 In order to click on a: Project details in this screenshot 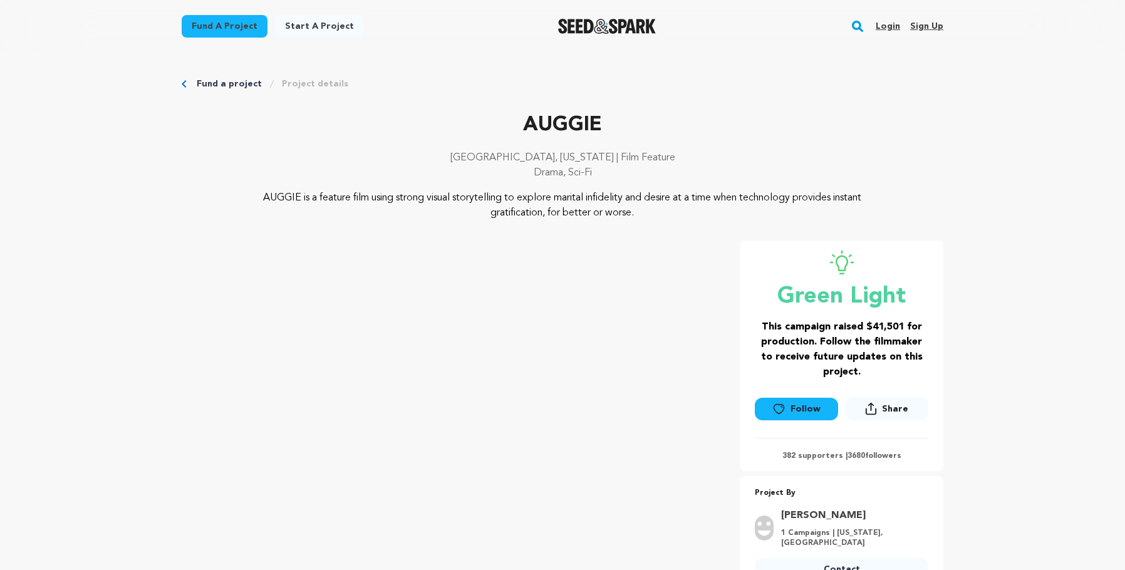, I will do `click(315, 84)`.